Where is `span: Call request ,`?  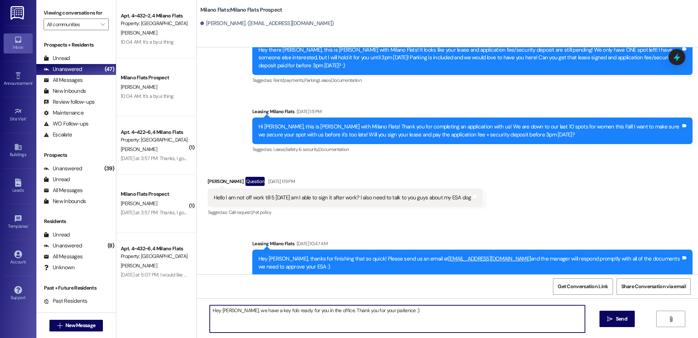
span: Call request , is located at coordinates (241, 212).